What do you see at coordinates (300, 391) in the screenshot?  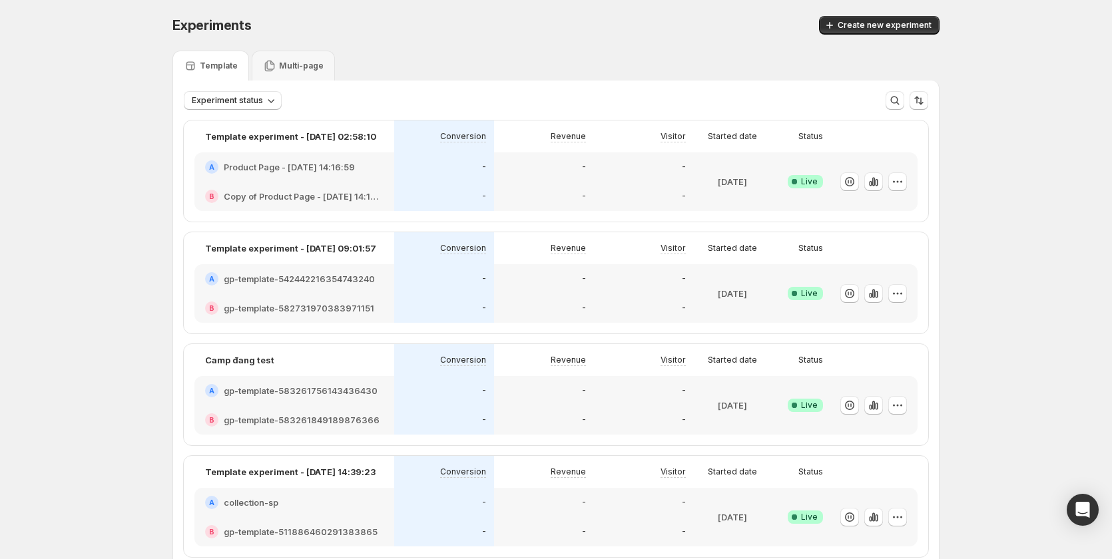 I see `h2: gp-template-583261756143436430` at bounding box center [300, 391].